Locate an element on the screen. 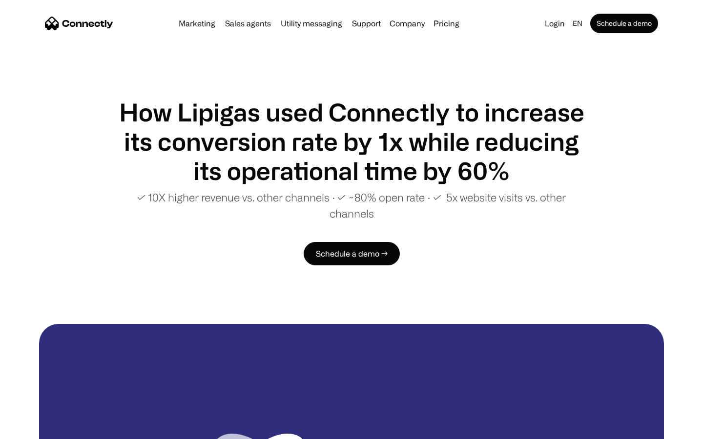 The image size is (703, 439). a: Login is located at coordinates (554, 23).